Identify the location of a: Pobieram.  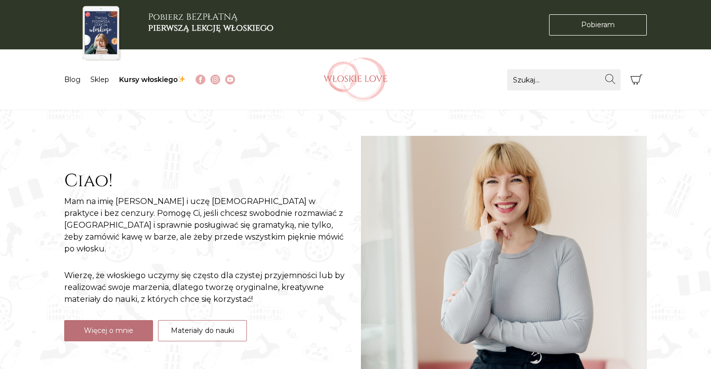
(598, 25).